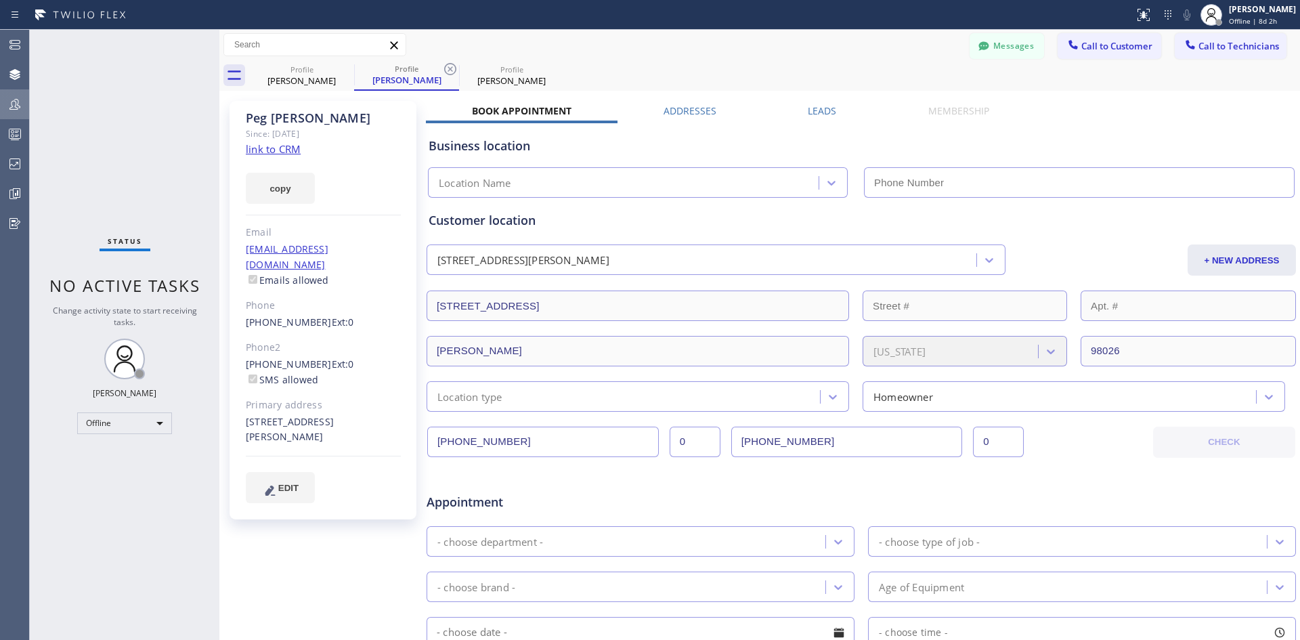 The image size is (1300, 640). What do you see at coordinates (903, 396) in the screenshot?
I see `div: Homeowner` at bounding box center [903, 396].